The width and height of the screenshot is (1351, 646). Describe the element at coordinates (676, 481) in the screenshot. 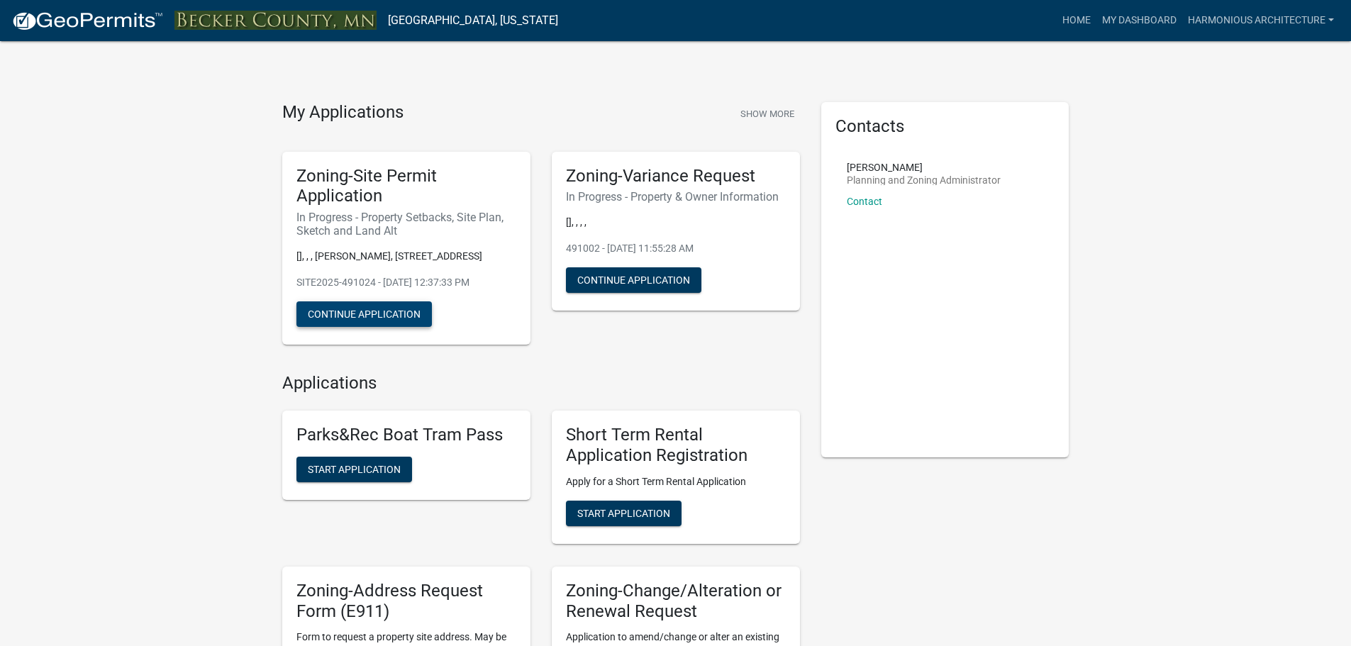

I see `p: Apply for a Short Term Rental Application` at that location.